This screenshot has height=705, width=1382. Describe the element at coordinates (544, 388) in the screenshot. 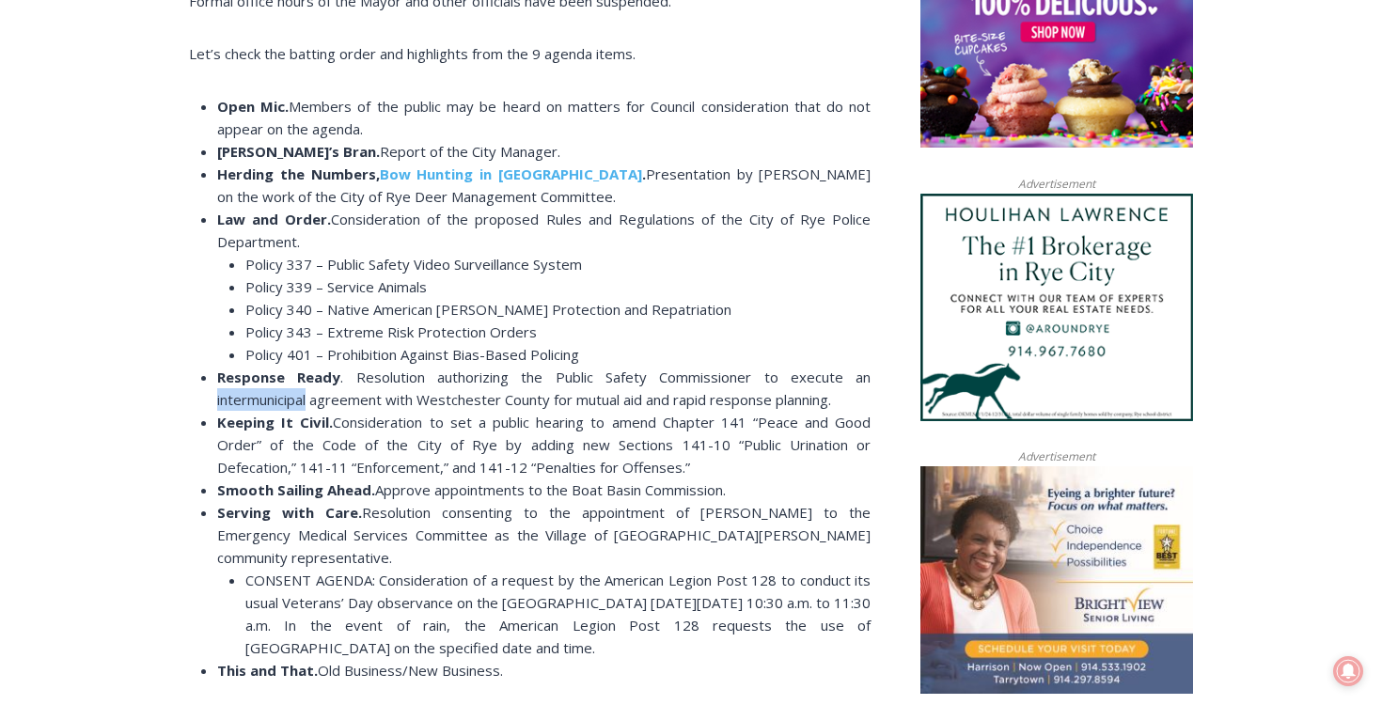

I see `li: . Resolution authorizing the Public Safety Commissioner to execute an intermunicipal agreement wi...` at that location.